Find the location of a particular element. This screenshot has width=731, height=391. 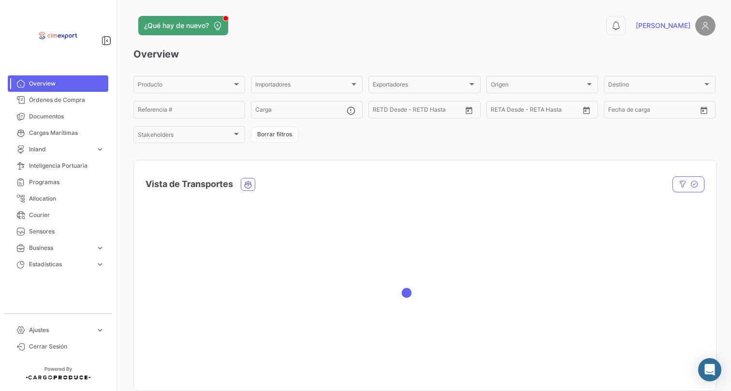

span: Inland is located at coordinates (60, 149).